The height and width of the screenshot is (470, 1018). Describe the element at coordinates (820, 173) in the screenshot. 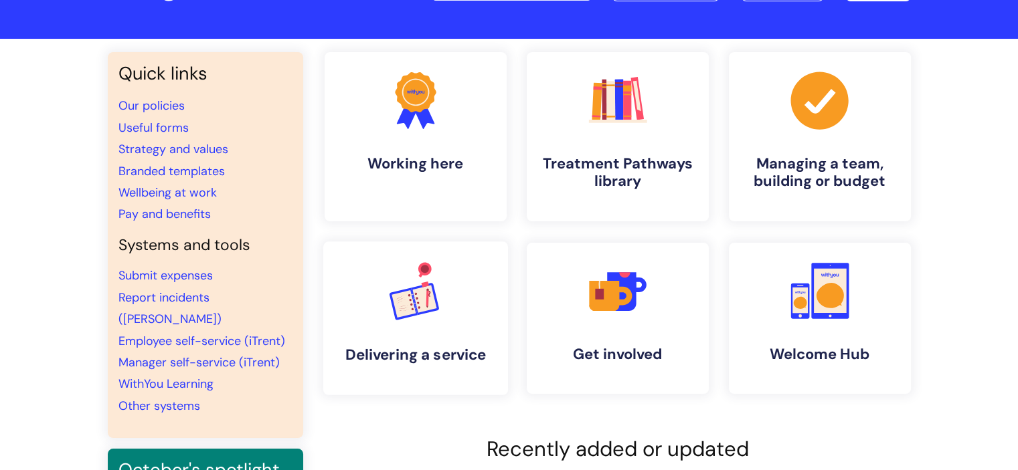

I see `h4: Managing a team, building or budget` at that location.